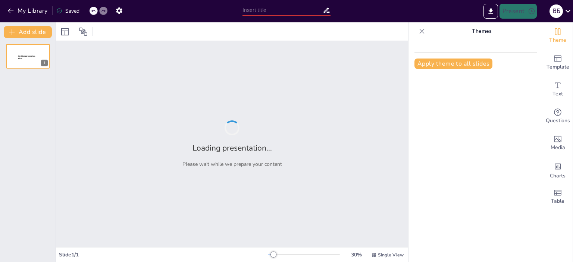 The height and width of the screenshot is (262, 573). I want to click on h2: Loading presentation..., so click(232, 148).